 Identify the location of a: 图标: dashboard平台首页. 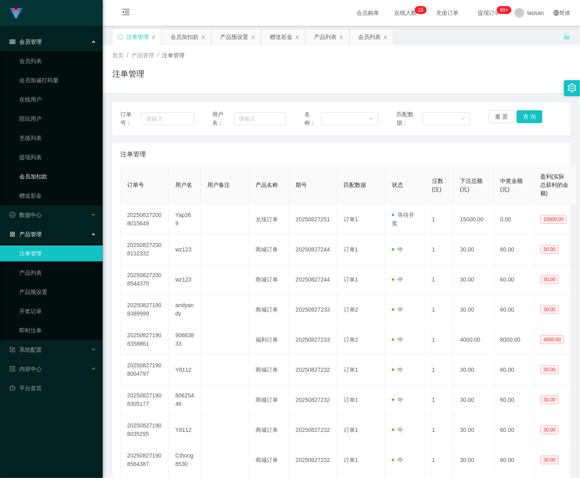
(53, 388).